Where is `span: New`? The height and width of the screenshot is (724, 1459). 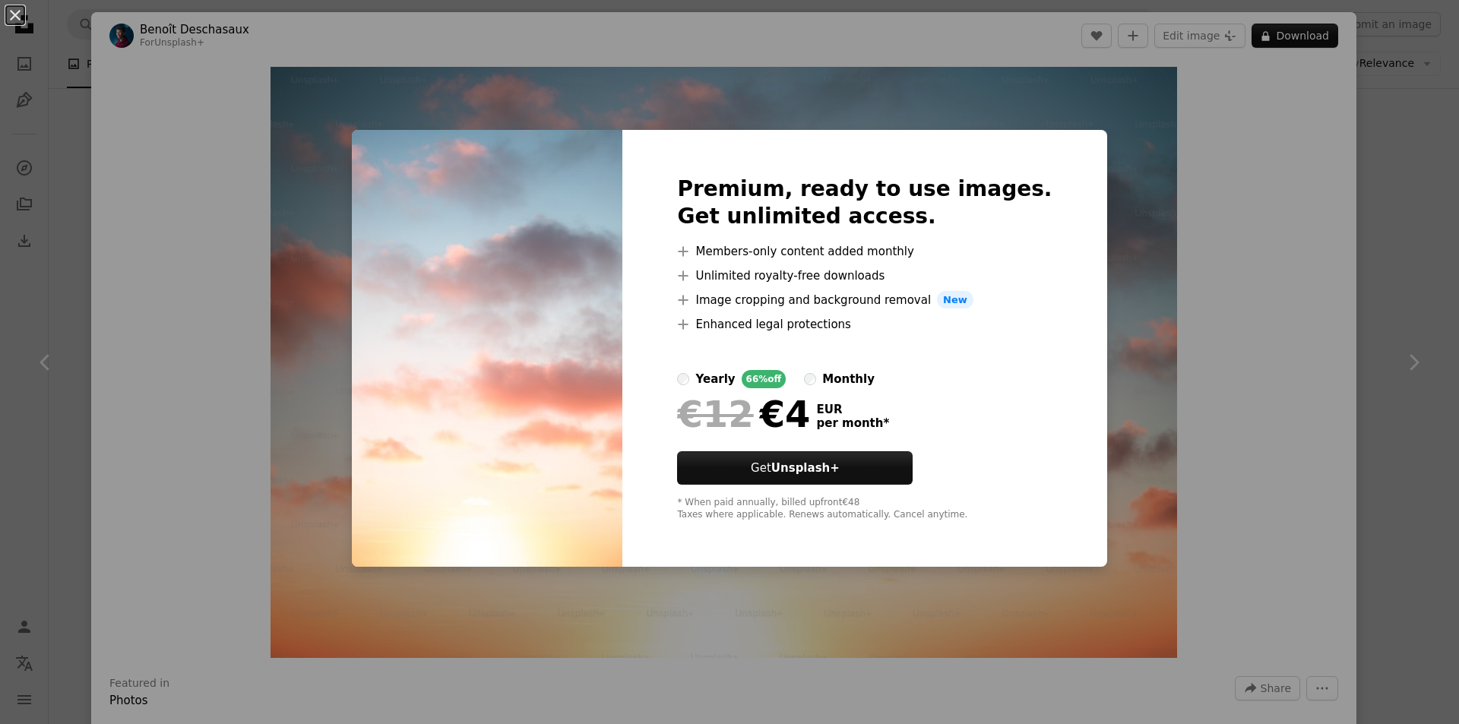 span: New is located at coordinates (955, 300).